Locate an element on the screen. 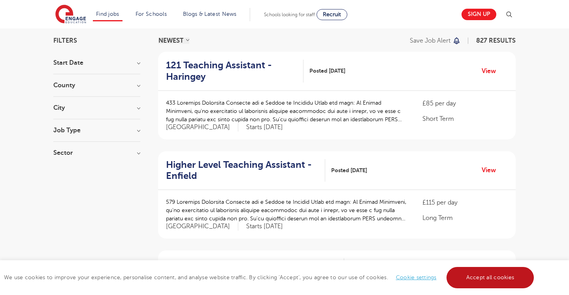 This screenshot has width=569, height=295. h3: Sector is located at coordinates (97, 153).